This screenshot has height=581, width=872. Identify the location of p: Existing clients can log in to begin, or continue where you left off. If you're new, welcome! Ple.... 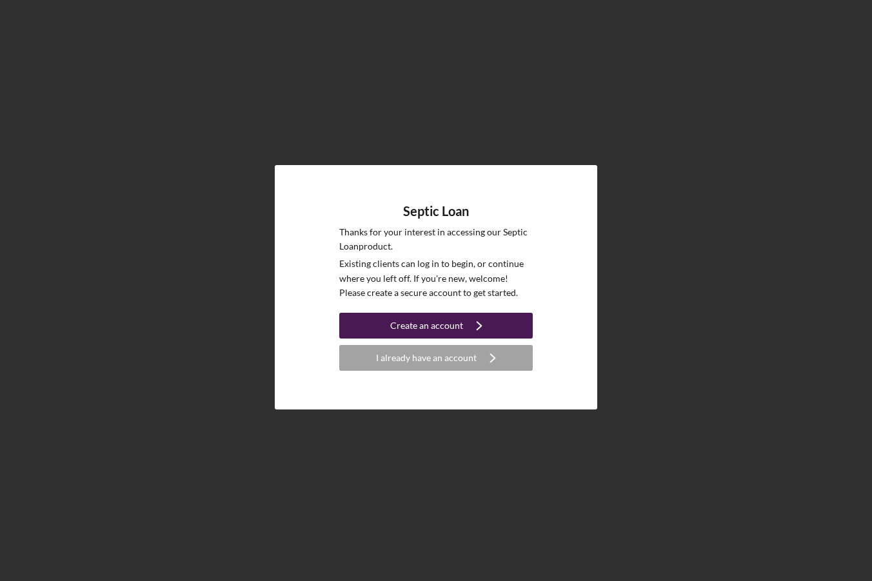
(436, 278).